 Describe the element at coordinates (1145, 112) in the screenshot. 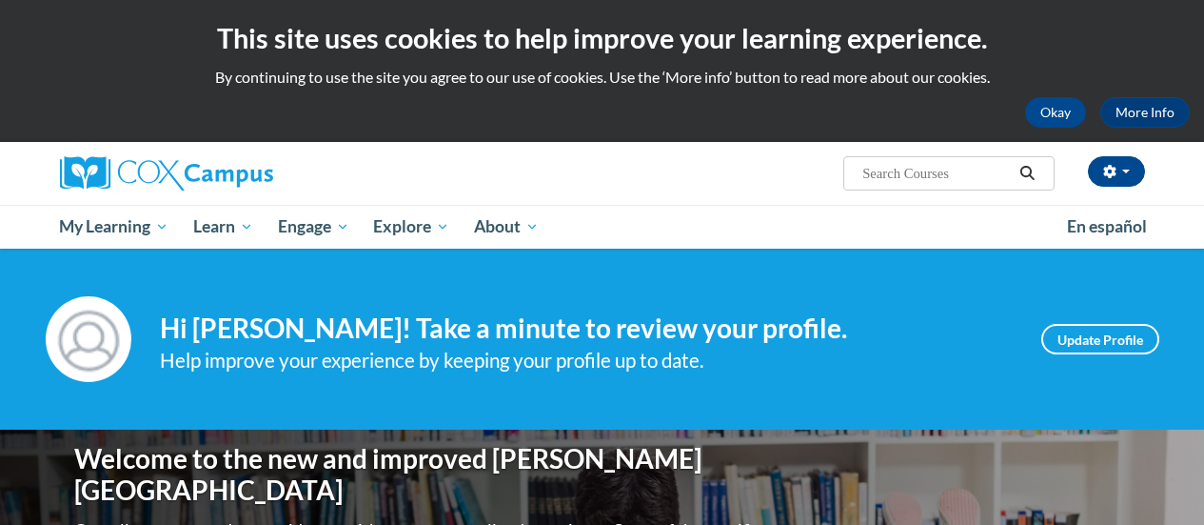

I see `a: More Info` at that location.